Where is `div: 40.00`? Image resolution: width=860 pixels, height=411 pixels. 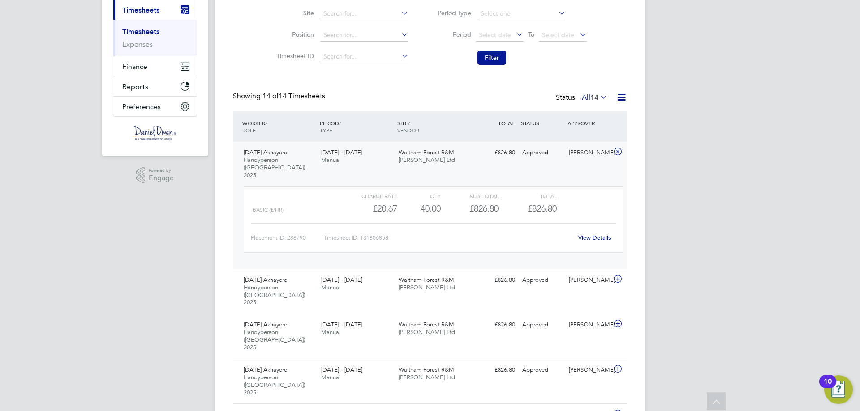 div: 40.00 is located at coordinates (419, 209).